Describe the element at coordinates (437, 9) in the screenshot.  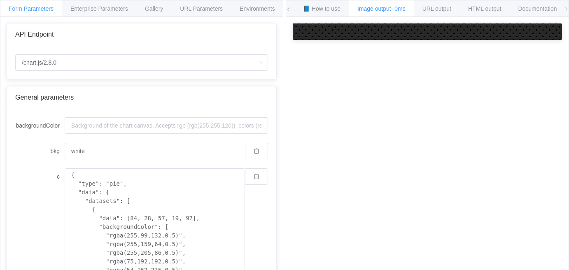
I see `span: URL output` at that location.